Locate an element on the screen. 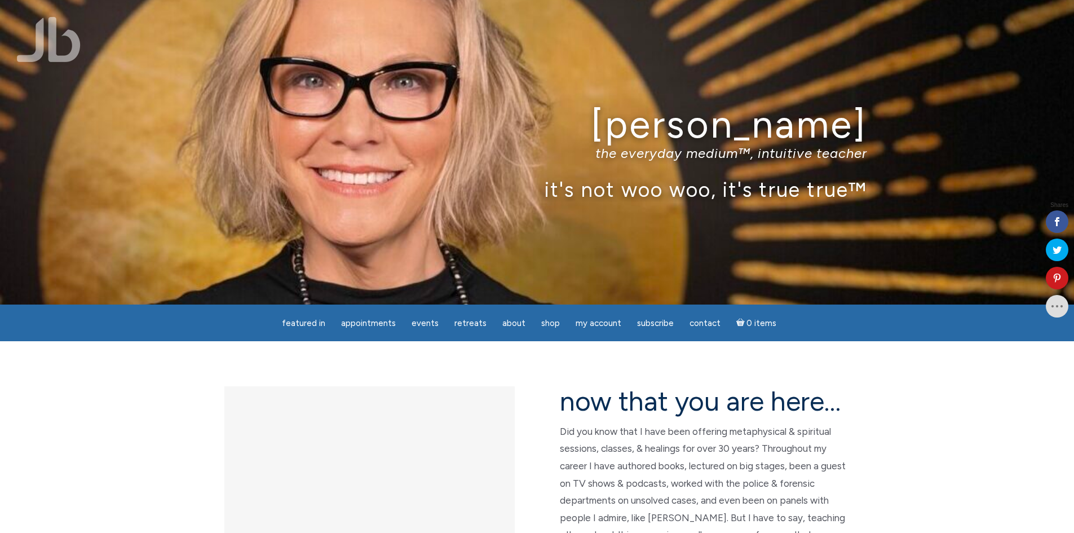 This screenshot has height=533, width=1074. span: Appointments is located at coordinates (368, 323).